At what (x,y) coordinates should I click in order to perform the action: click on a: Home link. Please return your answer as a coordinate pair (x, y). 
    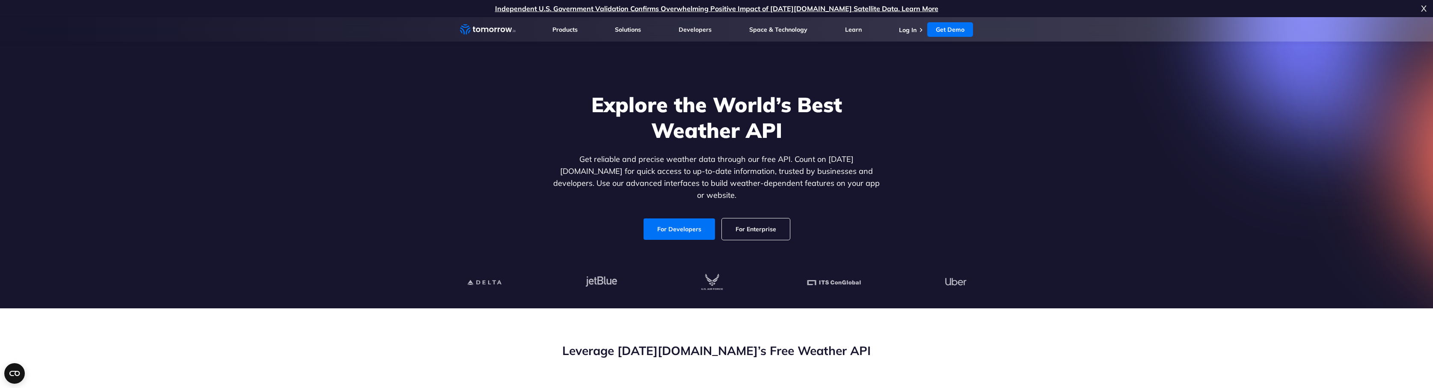
    Looking at the image, I should click on (488, 30).